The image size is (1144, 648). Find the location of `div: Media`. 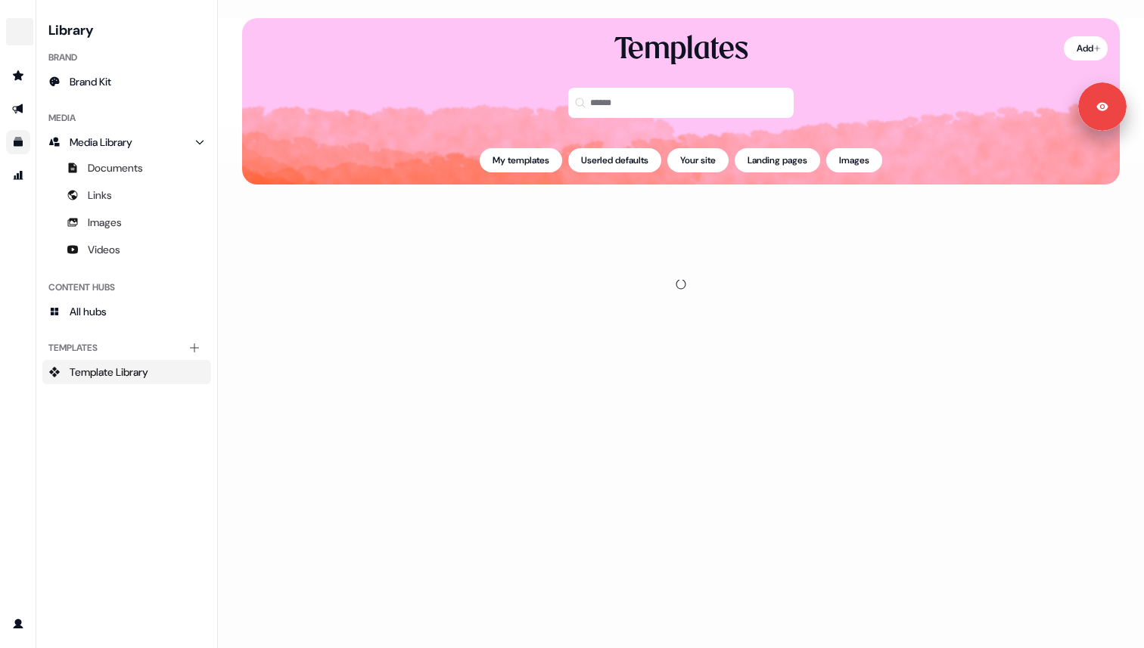

div: Media is located at coordinates (126, 118).